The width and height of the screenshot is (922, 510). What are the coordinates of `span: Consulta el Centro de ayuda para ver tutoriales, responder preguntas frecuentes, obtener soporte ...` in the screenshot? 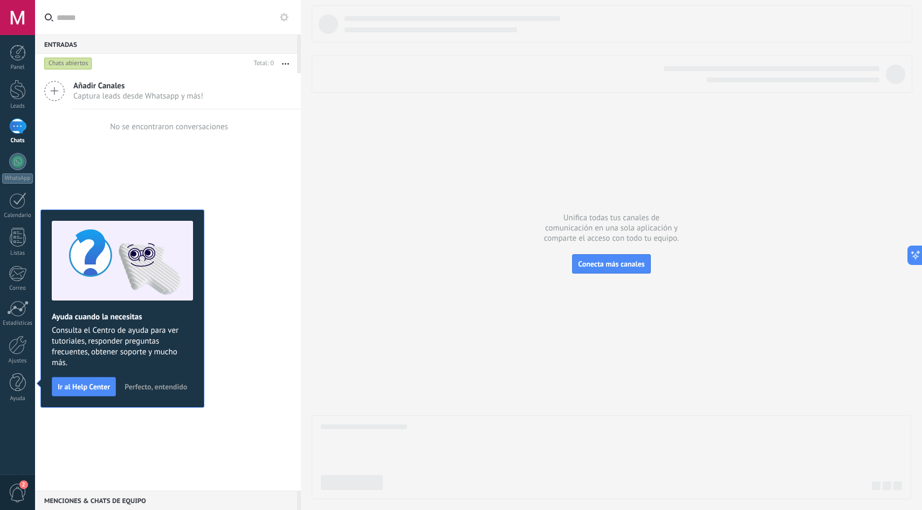 It's located at (122, 347).